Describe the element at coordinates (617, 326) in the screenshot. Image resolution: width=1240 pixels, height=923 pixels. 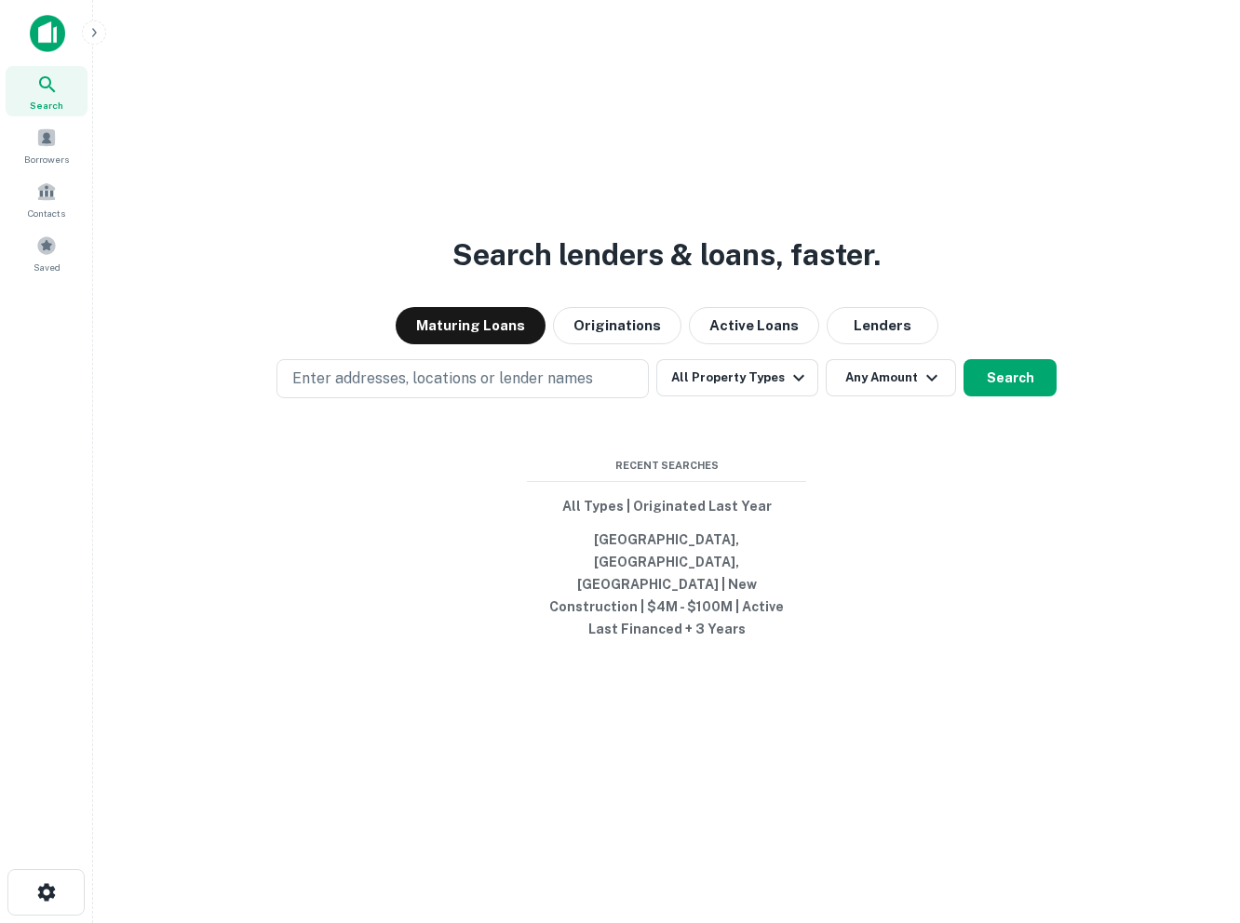
I see `button: Originations` at that location.